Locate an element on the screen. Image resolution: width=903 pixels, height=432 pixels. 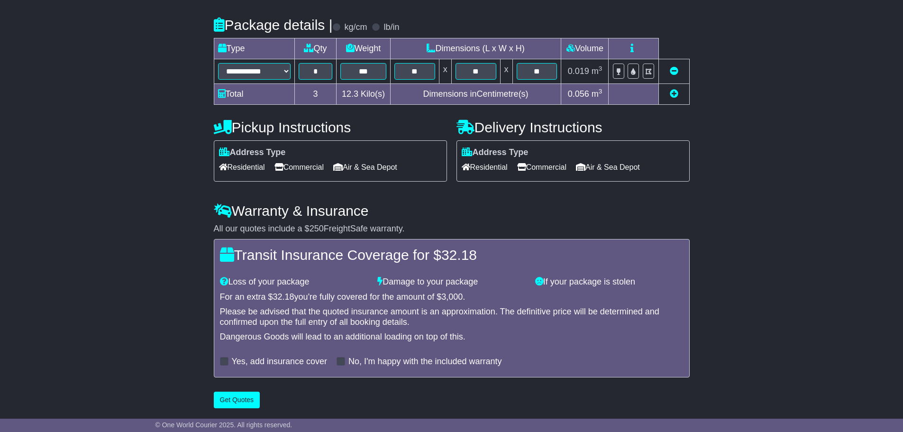
h4: Transit Insurance Coverage for $ is located at coordinates (452, 255).